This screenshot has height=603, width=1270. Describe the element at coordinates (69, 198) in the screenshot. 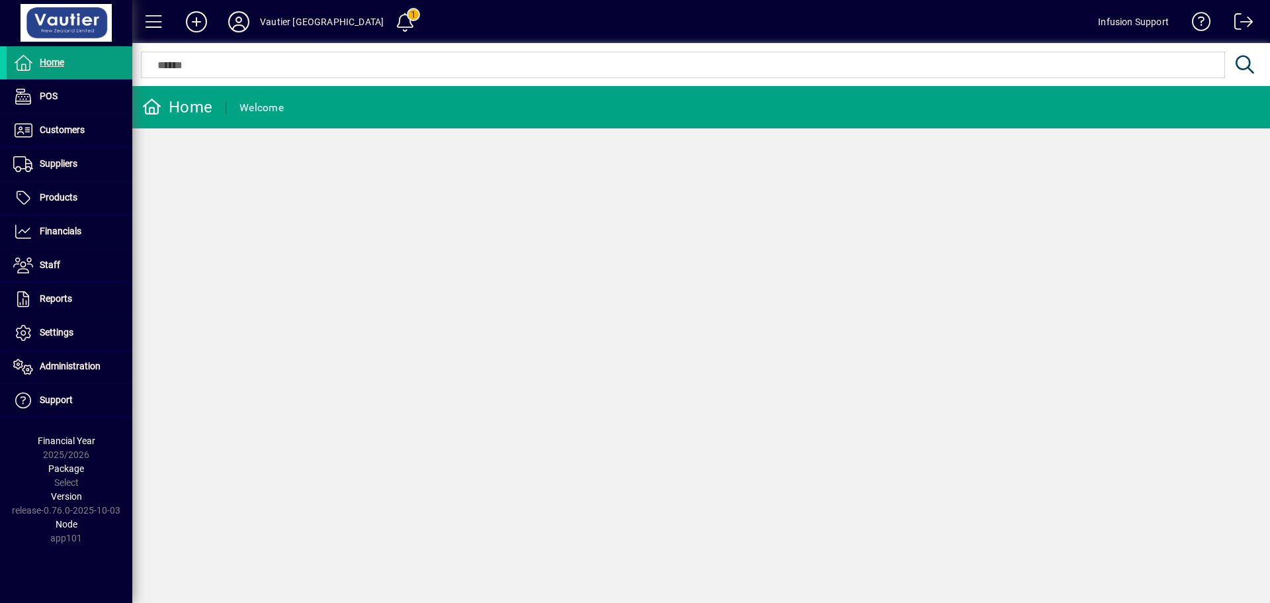

I see `a: Products` at that location.